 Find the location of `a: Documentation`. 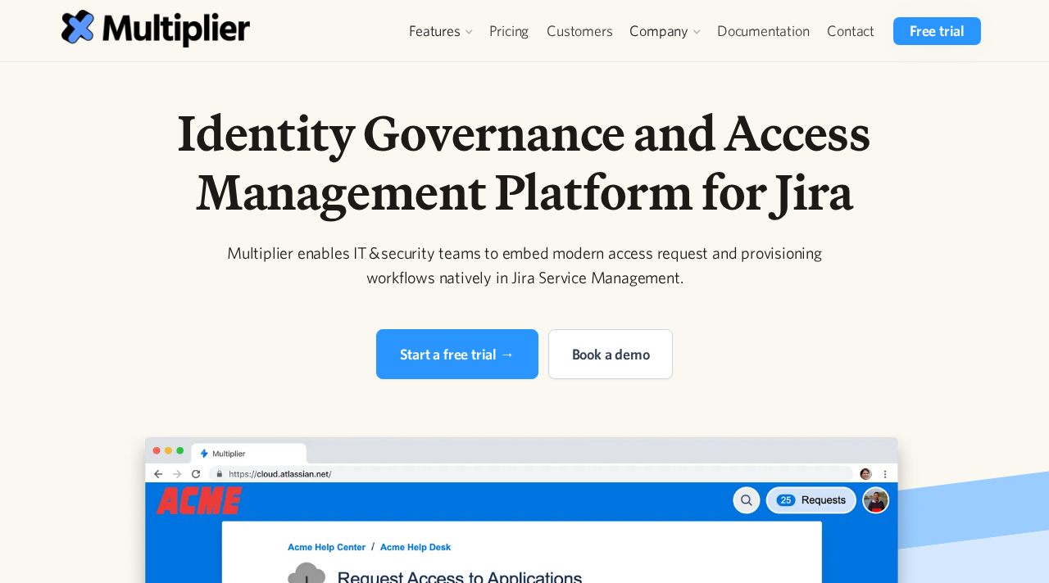

a: Documentation is located at coordinates (763, 31).